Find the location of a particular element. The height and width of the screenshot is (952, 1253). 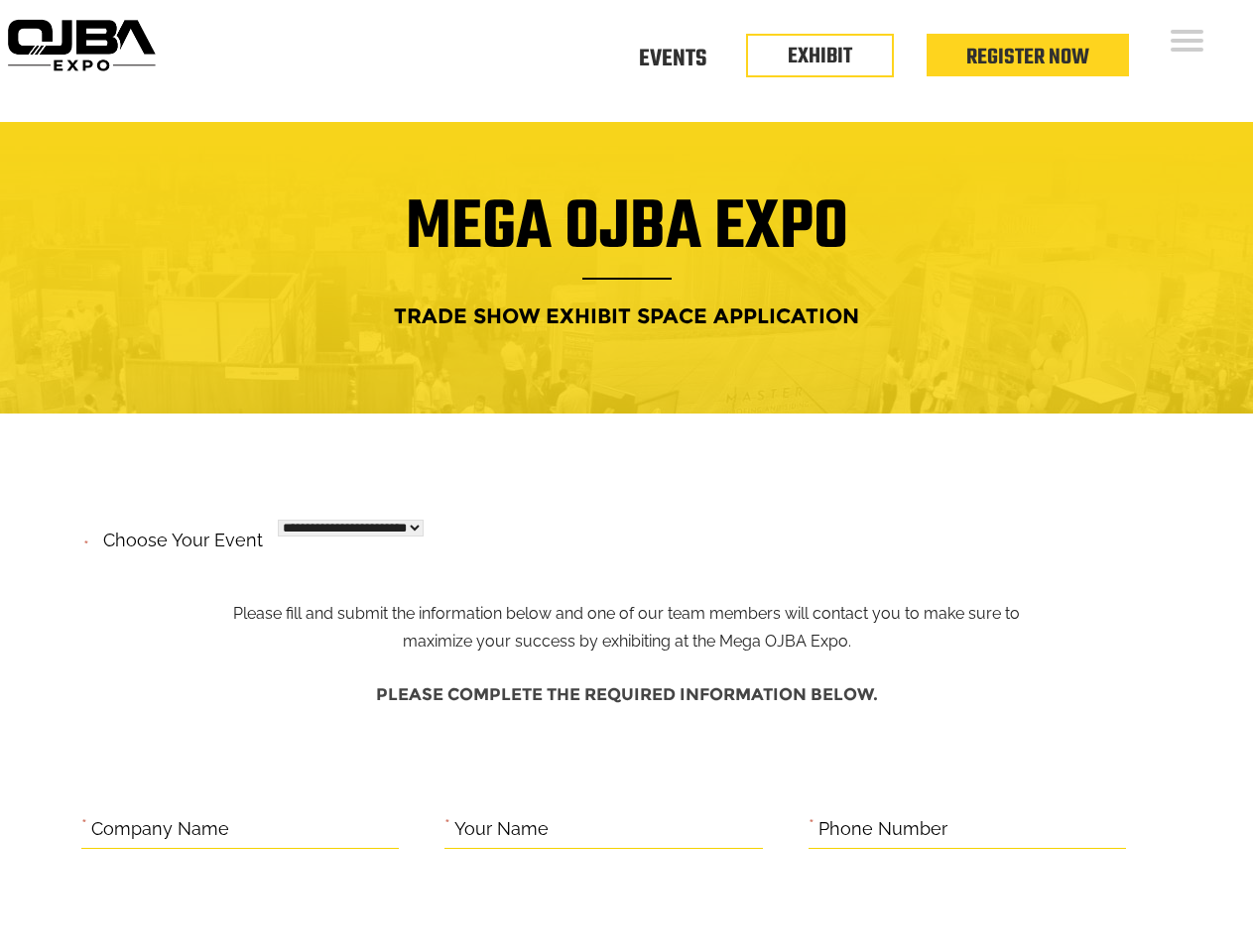

a: EXHIBIT is located at coordinates (820, 57).